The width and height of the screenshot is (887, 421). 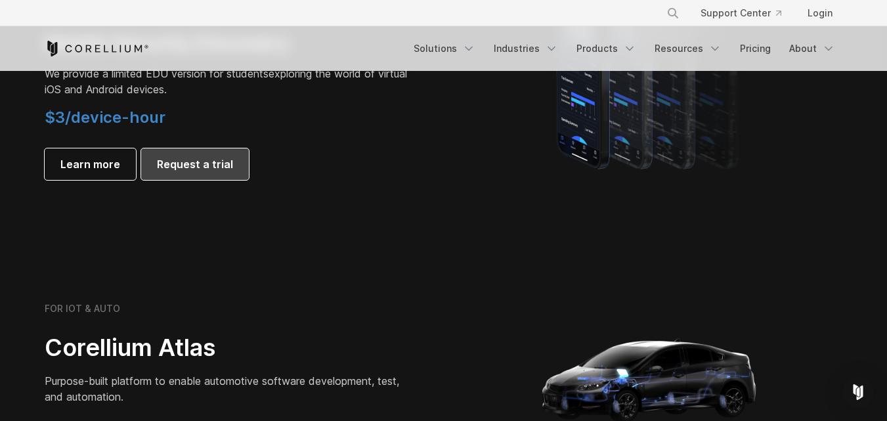 What do you see at coordinates (90, 164) in the screenshot?
I see `a: Learn more` at bounding box center [90, 164].